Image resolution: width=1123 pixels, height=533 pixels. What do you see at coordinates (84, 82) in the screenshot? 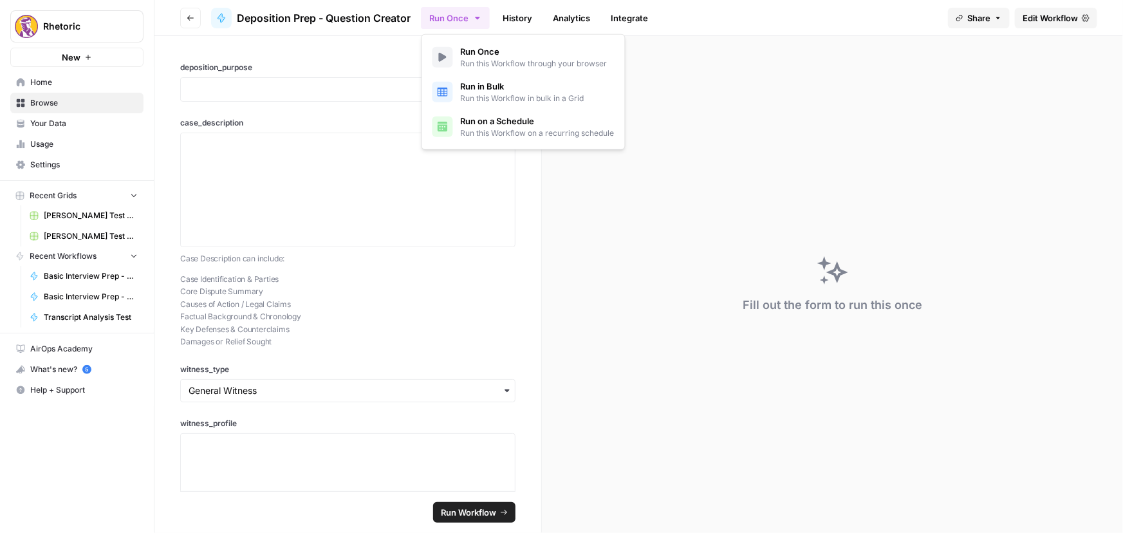
I see `span: Home` at bounding box center [84, 82].